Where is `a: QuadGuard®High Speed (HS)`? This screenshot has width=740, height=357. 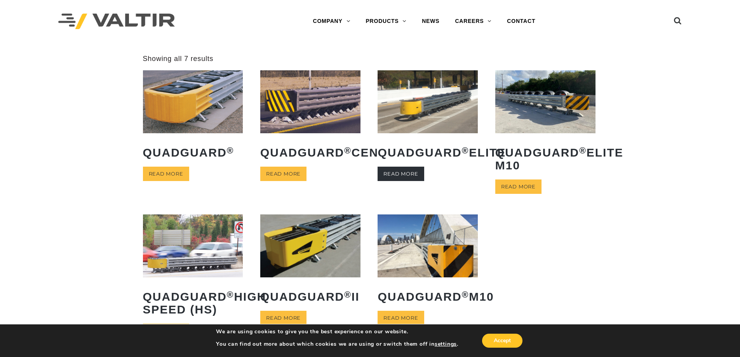 a: QuadGuard®High Speed (HS) is located at coordinates (193, 268).